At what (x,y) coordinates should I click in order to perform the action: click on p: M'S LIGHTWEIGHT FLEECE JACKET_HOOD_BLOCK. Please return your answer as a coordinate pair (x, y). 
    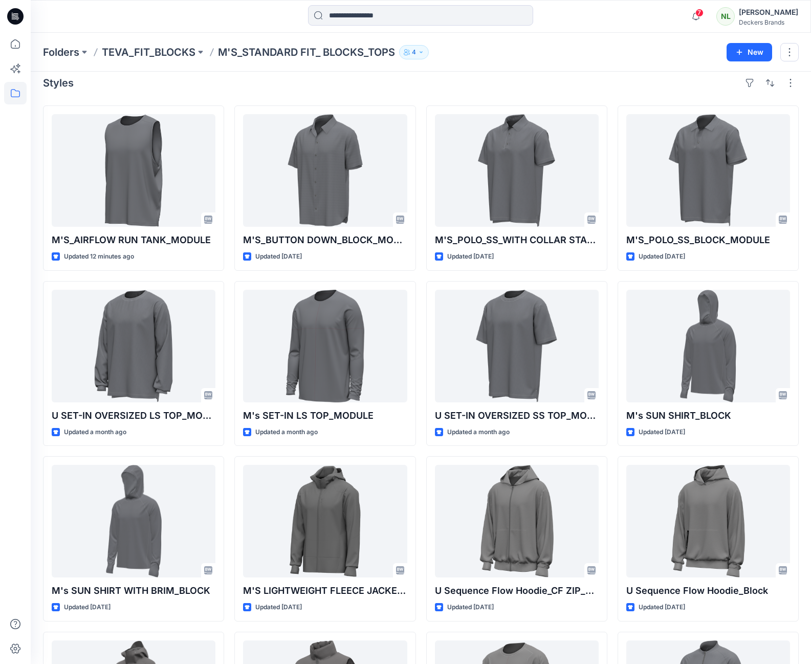
    Looking at the image, I should click on (325, 591).